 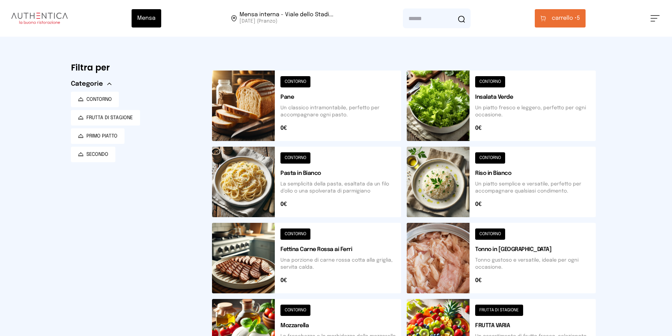 I want to click on button: Categorie, so click(x=91, y=84).